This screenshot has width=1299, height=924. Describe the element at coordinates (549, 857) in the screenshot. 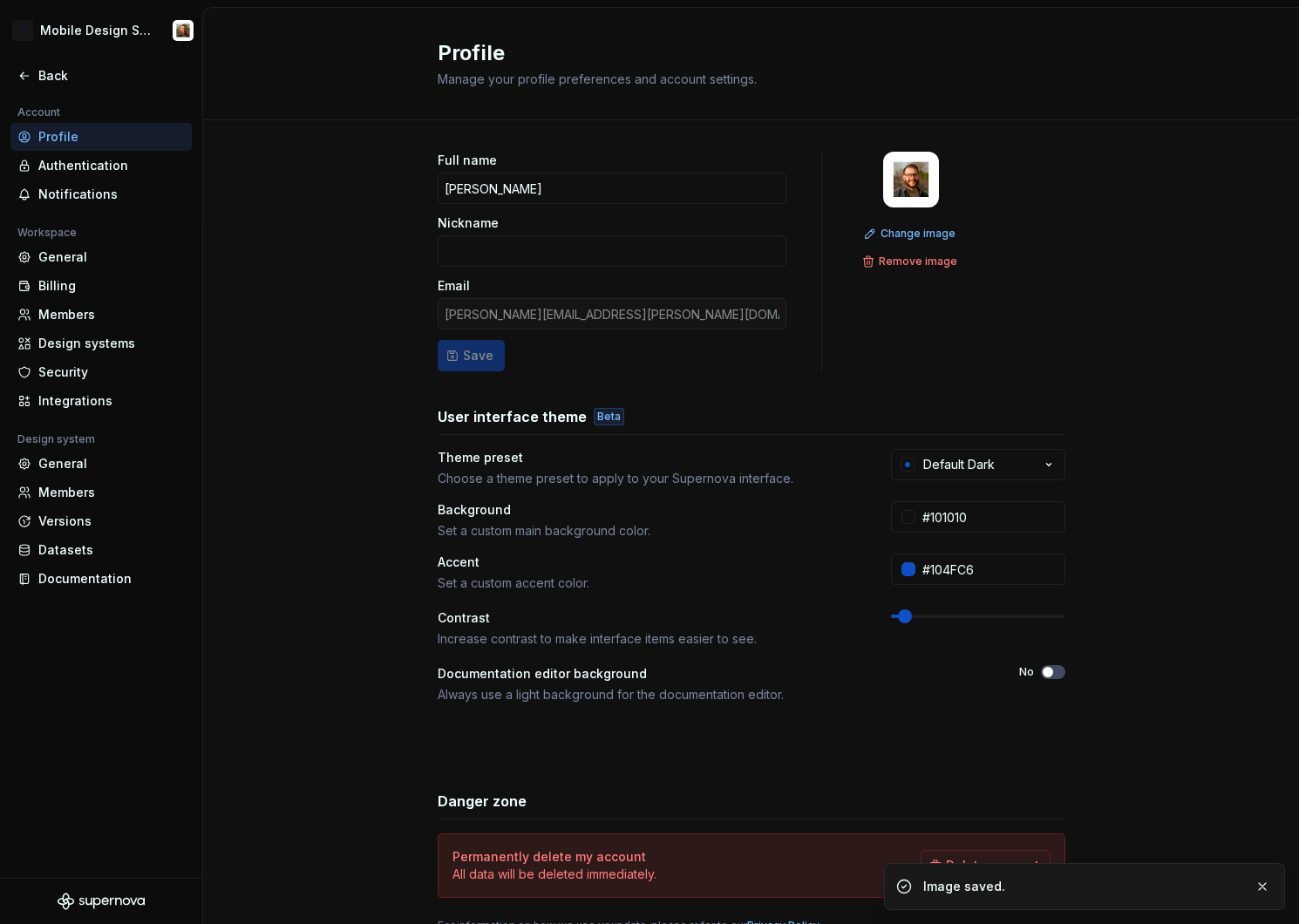

I see `h4: Permanently delete my account` at that location.